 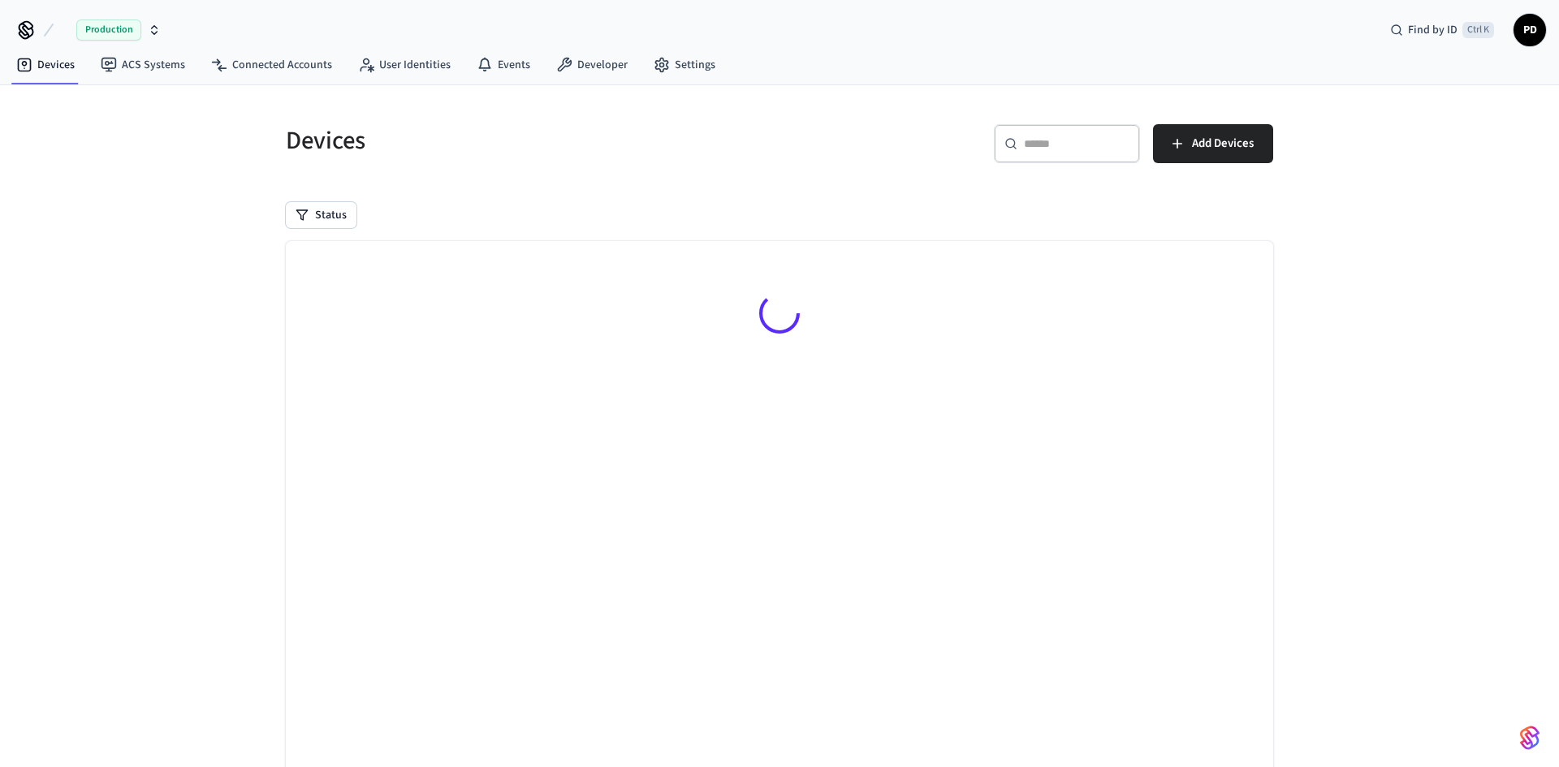 I want to click on a: User Identities, so click(x=404, y=65).